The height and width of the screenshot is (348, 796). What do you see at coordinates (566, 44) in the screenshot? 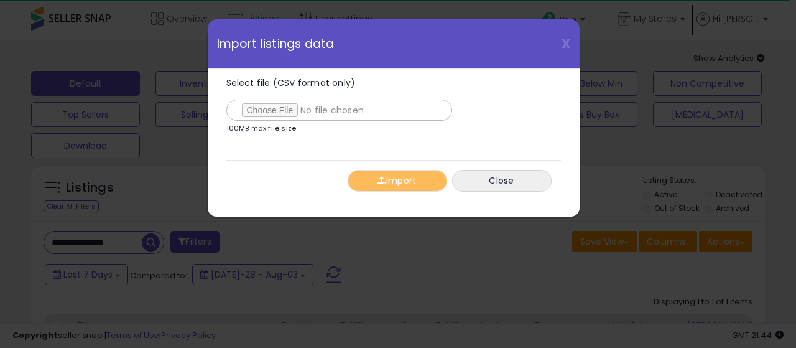
I see `span: X` at bounding box center [566, 44].